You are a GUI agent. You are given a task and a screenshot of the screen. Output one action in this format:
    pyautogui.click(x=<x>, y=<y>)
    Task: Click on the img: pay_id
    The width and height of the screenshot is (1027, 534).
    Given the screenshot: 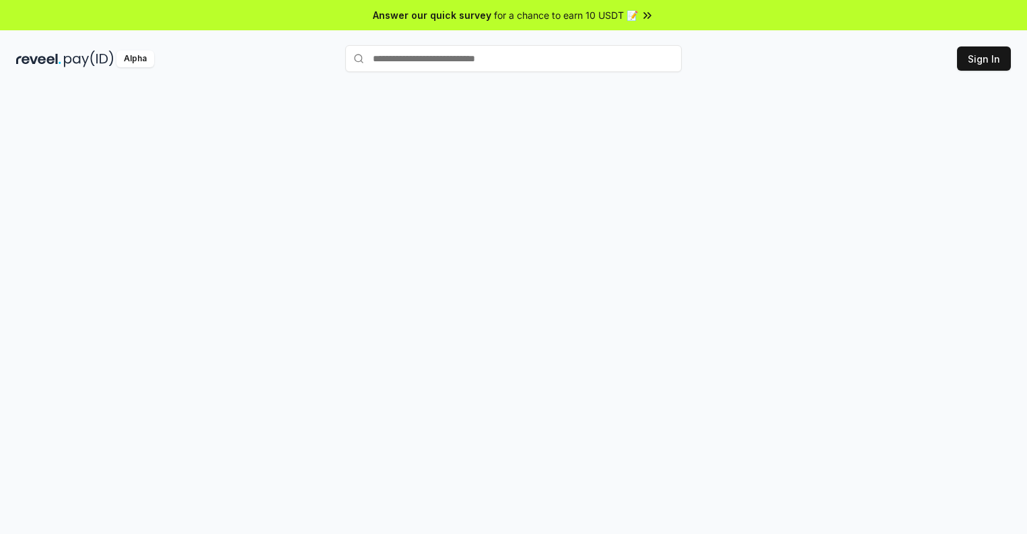 What is the action you would take?
    pyautogui.click(x=89, y=59)
    